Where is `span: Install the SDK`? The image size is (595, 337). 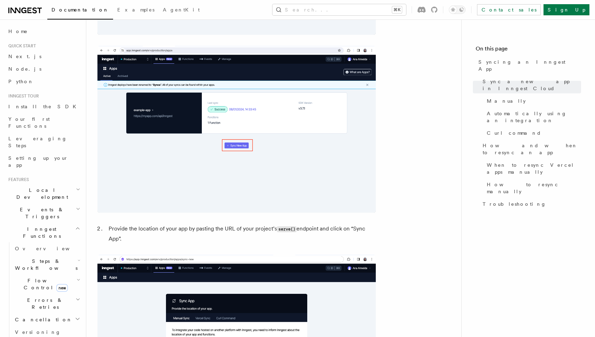 span: Install the SDK is located at coordinates (44, 107).